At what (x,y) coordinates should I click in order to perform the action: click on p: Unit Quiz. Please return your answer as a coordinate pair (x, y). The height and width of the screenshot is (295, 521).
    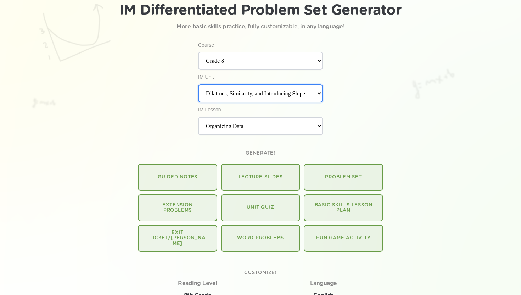
    Looking at the image, I should click on (261, 208).